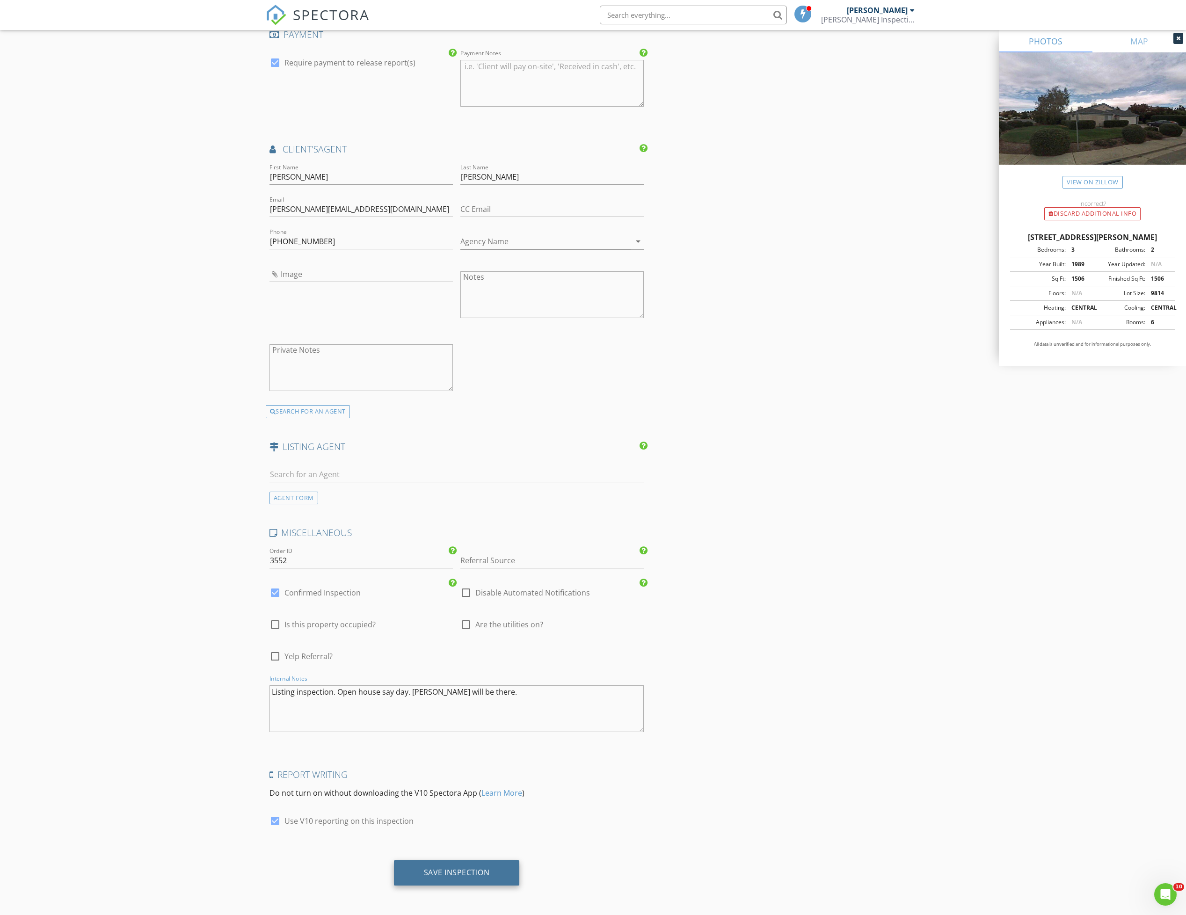 This screenshot has width=1186, height=915. Describe the element at coordinates (456, 872) in the screenshot. I see `div: Save Inspection` at that location.